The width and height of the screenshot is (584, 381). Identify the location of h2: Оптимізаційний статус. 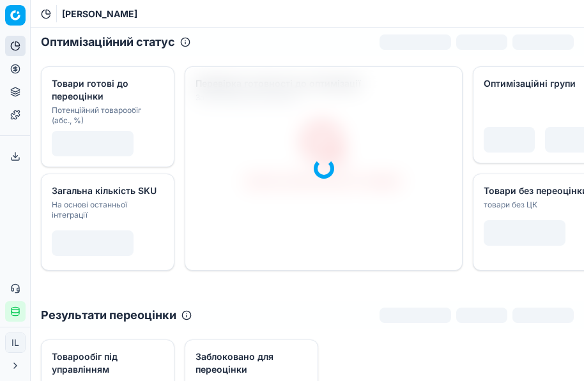
(108, 42).